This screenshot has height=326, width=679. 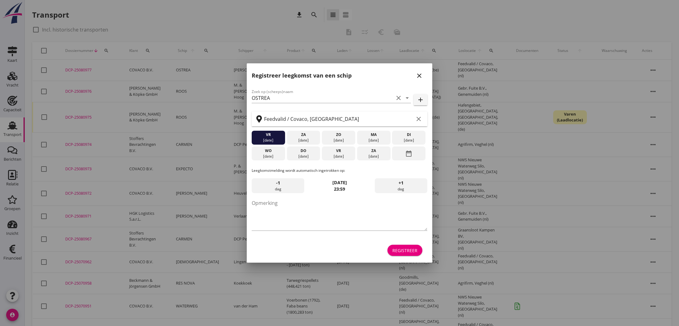 I want to click on div: di, so click(x=409, y=135).